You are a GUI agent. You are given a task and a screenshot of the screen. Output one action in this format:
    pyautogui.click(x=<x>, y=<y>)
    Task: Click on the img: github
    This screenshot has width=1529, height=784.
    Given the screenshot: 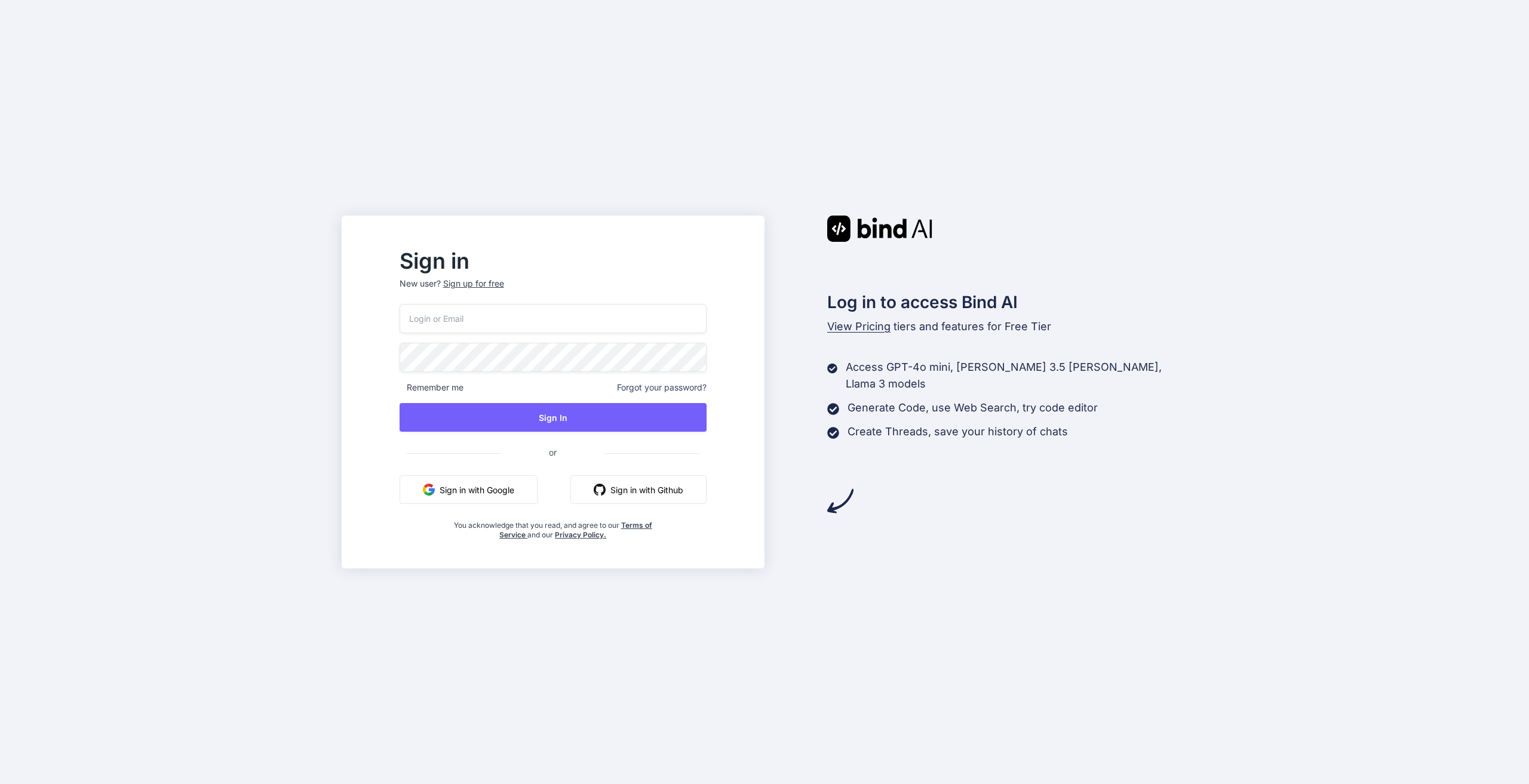 What is the action you would take?
    pyautogui.click(x=600, y=490)
    